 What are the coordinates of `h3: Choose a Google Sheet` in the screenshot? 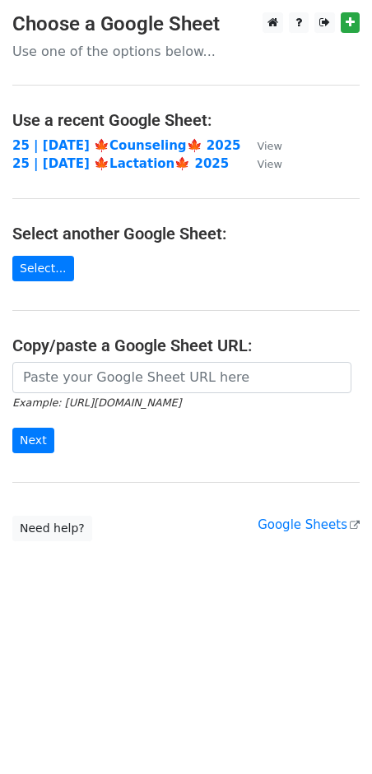 It's located at (186, 24).